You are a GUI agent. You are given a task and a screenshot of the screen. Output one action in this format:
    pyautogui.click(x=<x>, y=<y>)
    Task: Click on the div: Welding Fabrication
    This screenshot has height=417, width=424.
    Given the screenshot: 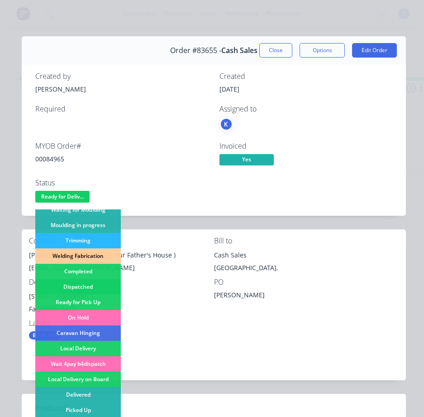 What is the action you would take?
    pyautogui.click(x=78, y=256)
    